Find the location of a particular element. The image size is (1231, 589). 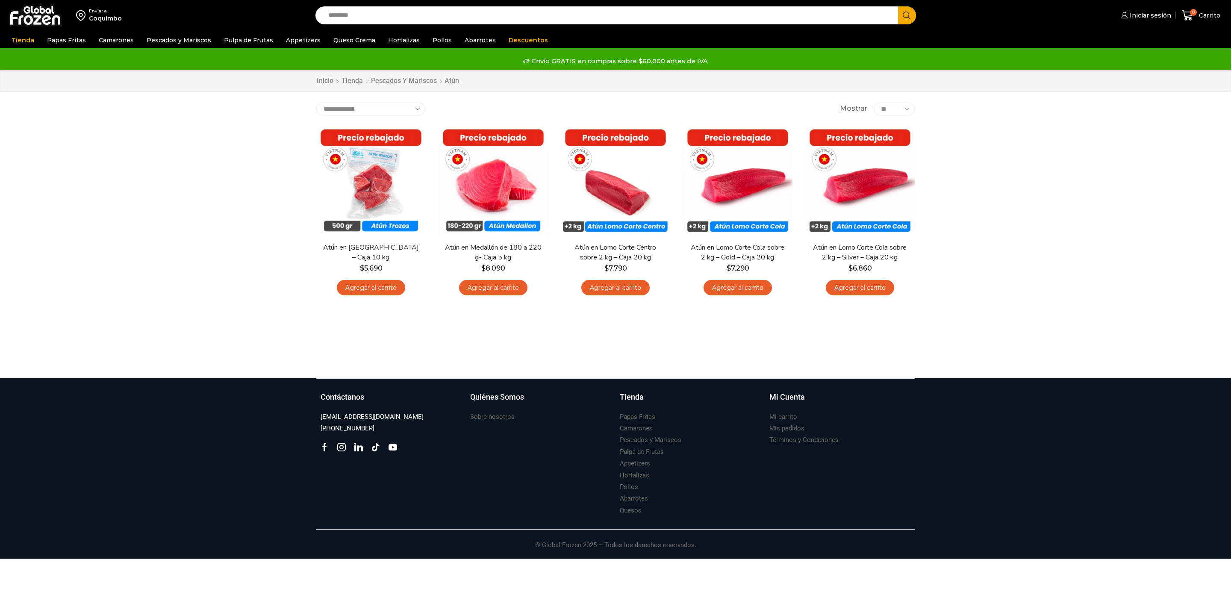

h3: Términos y Condiciones is located at coordinates (804, 440).